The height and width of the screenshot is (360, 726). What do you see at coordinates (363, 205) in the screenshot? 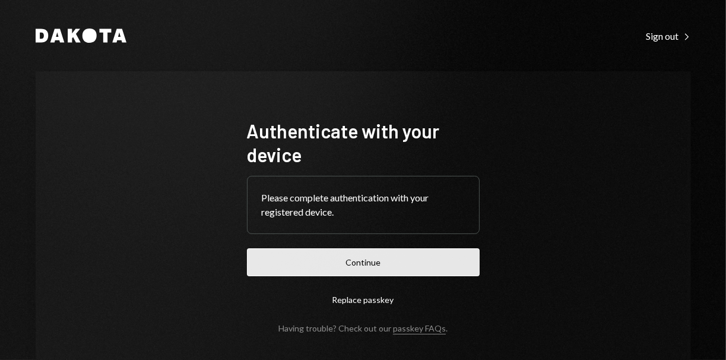
I see `div: Please complete authentication with your registered device.` at bounding box center [363, 205].